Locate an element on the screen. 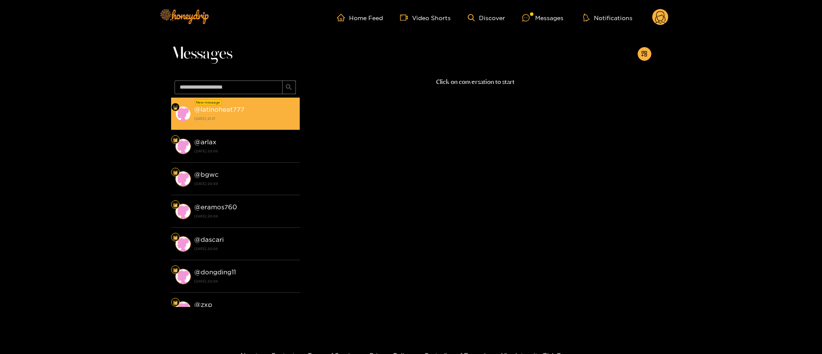 This screenshot has height=354, width=822. strong: @ dongding11 is located at coordinates (215, 272).